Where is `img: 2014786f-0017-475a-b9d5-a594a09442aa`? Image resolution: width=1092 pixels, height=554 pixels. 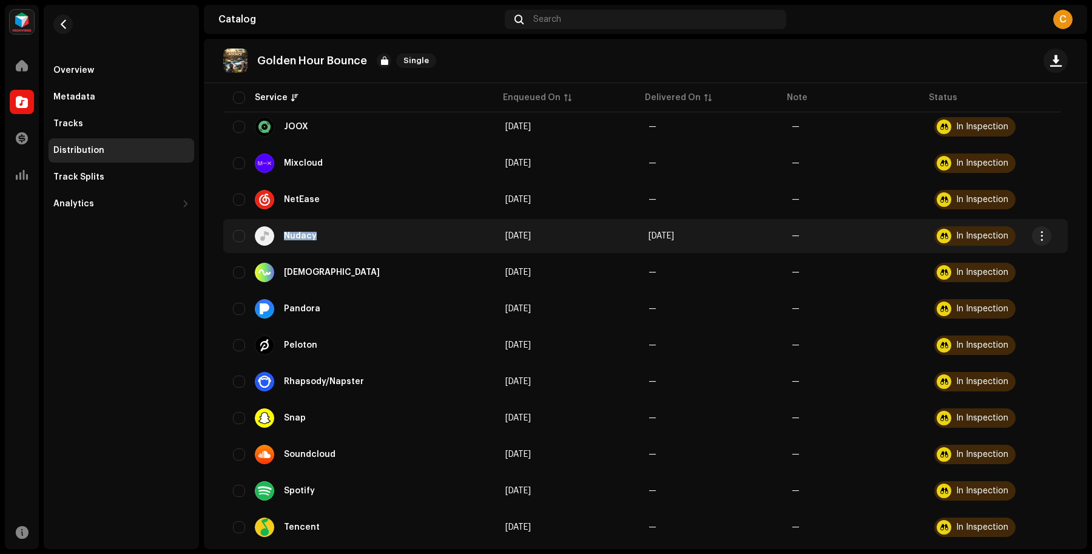
img: 2014786f-0017-475a-b9d5-a594a09442aa is located at coordinates (235, 61).